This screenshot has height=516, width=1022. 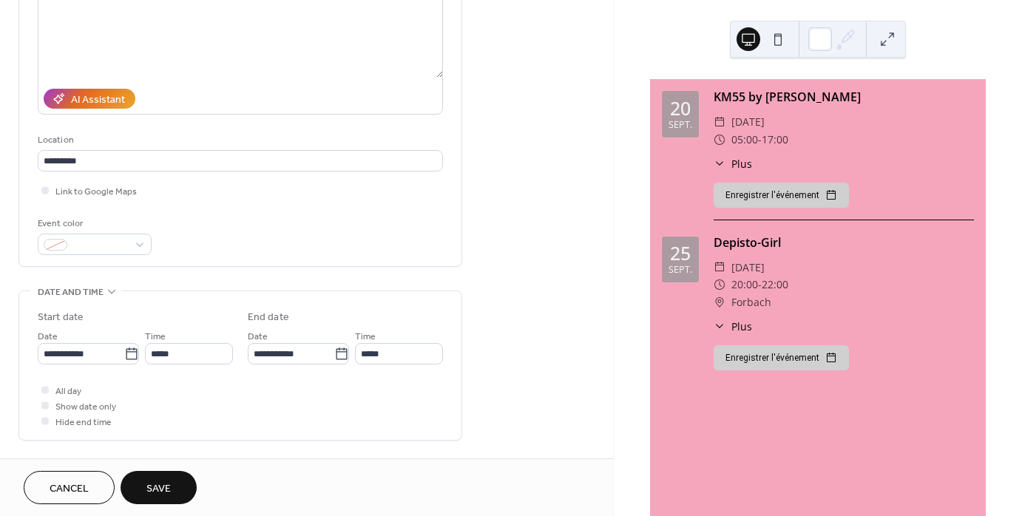 I want to click on button: Save, so click(x=158, y=487).